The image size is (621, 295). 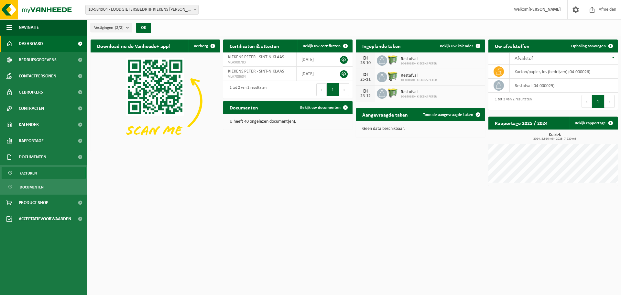 I want to click on span: Kalender, so click(x=29, y=125).